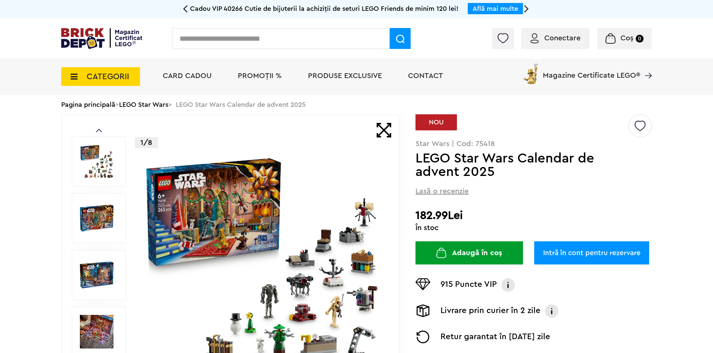 This screenshot has width=713, height=353. What do you see at coordinates (97, 275) in the screenshot?
I see `img: LEGO Star Wars Calendar de advent 2025 LEGO 75418` at bounding box center [97, 275].